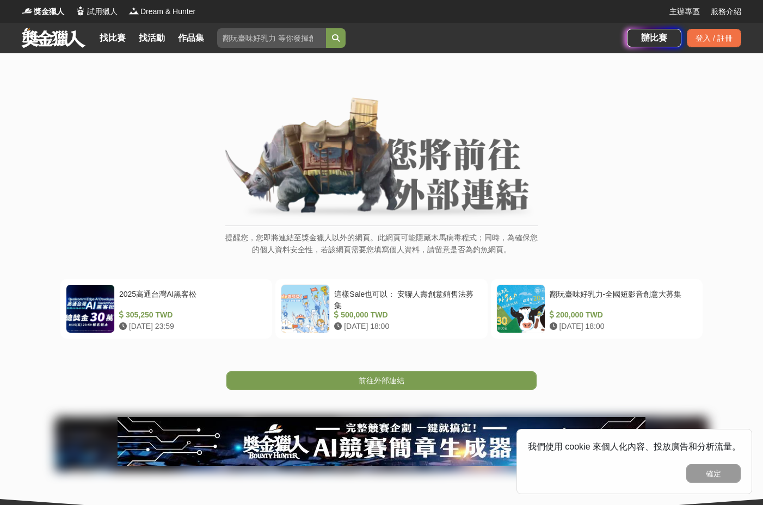 This screenshot has width=763, height=505. Describe the element at coordinates (381, 159) in the screenshot. I see `img: External Link Banner` at that location.